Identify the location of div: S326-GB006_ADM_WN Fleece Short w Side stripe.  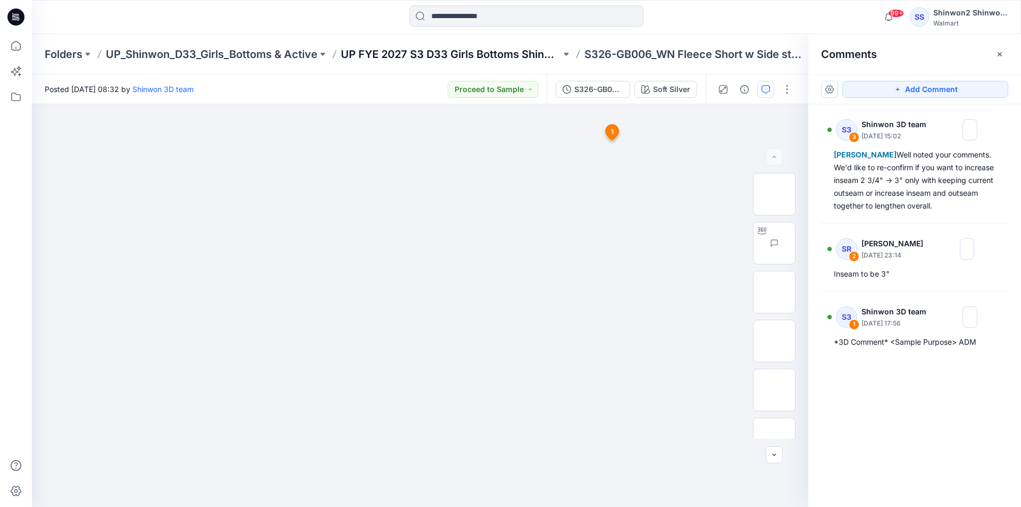
(599, 89).